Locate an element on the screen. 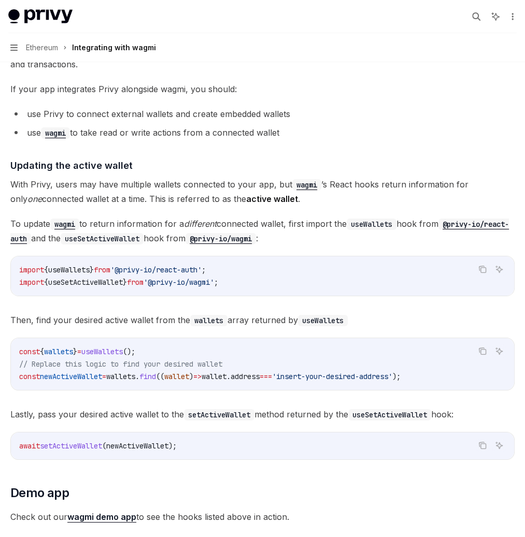  img: light logo is located at coordinates (40, 17).